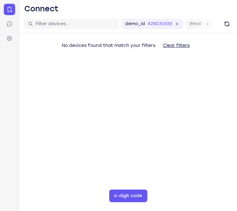 Image resolution: width=237 pixels, height=211 pixels. I want to click on button: 6-digit code, so click(128, 196).